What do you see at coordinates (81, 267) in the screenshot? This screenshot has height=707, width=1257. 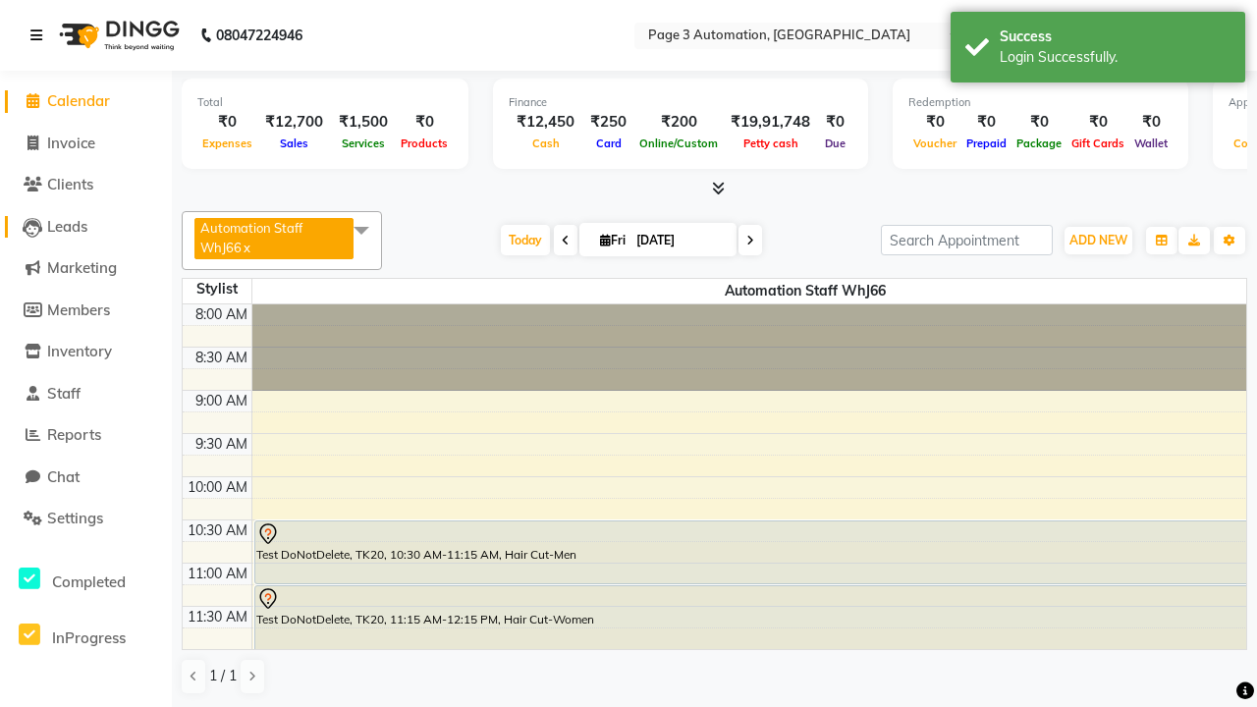 I see `span: Marketing` at bounding box center [81, 267].